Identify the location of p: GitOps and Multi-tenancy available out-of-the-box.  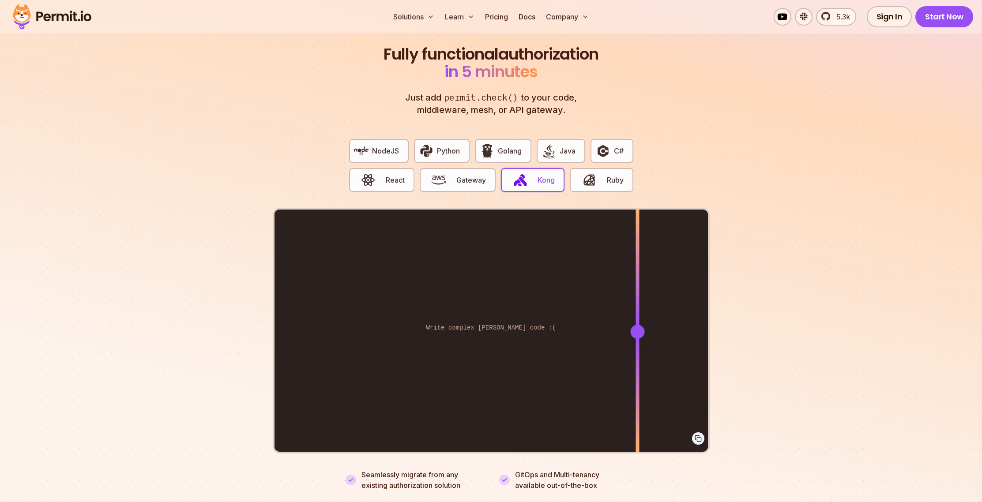
(557, 480).